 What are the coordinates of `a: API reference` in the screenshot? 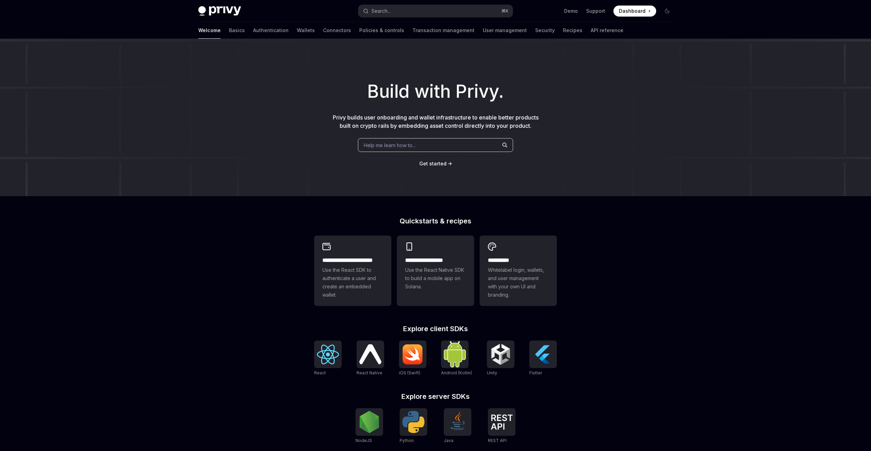 It's located at (607, 30).